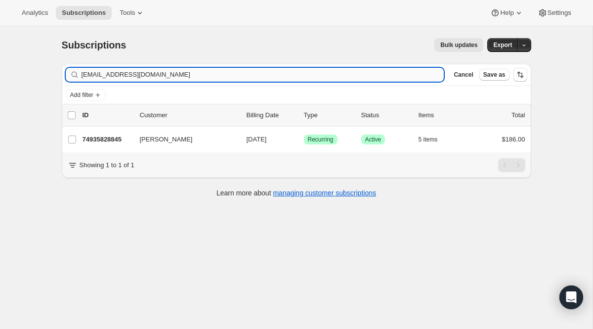 The width and height of the screenshot is (593, 329). I want to click on span: 5 items, so click(428, 139).